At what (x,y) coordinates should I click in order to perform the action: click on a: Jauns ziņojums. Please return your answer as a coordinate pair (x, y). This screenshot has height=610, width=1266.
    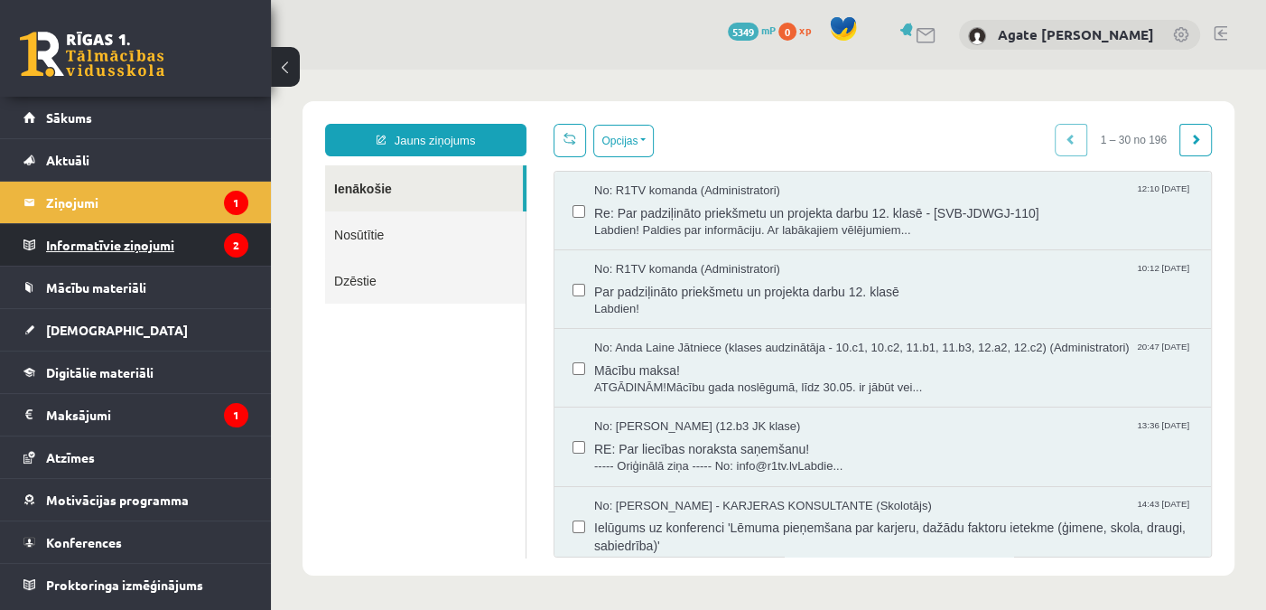
    Looking at the image, I should click on (154, 70).